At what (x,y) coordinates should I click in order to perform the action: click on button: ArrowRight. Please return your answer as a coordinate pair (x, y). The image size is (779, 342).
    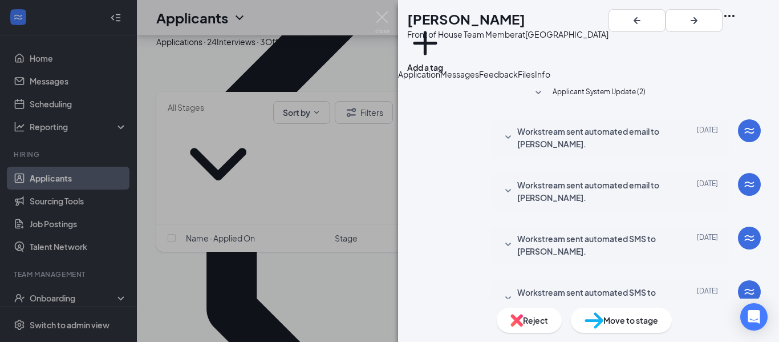
    Looking at the image, I should click on (694, 21).